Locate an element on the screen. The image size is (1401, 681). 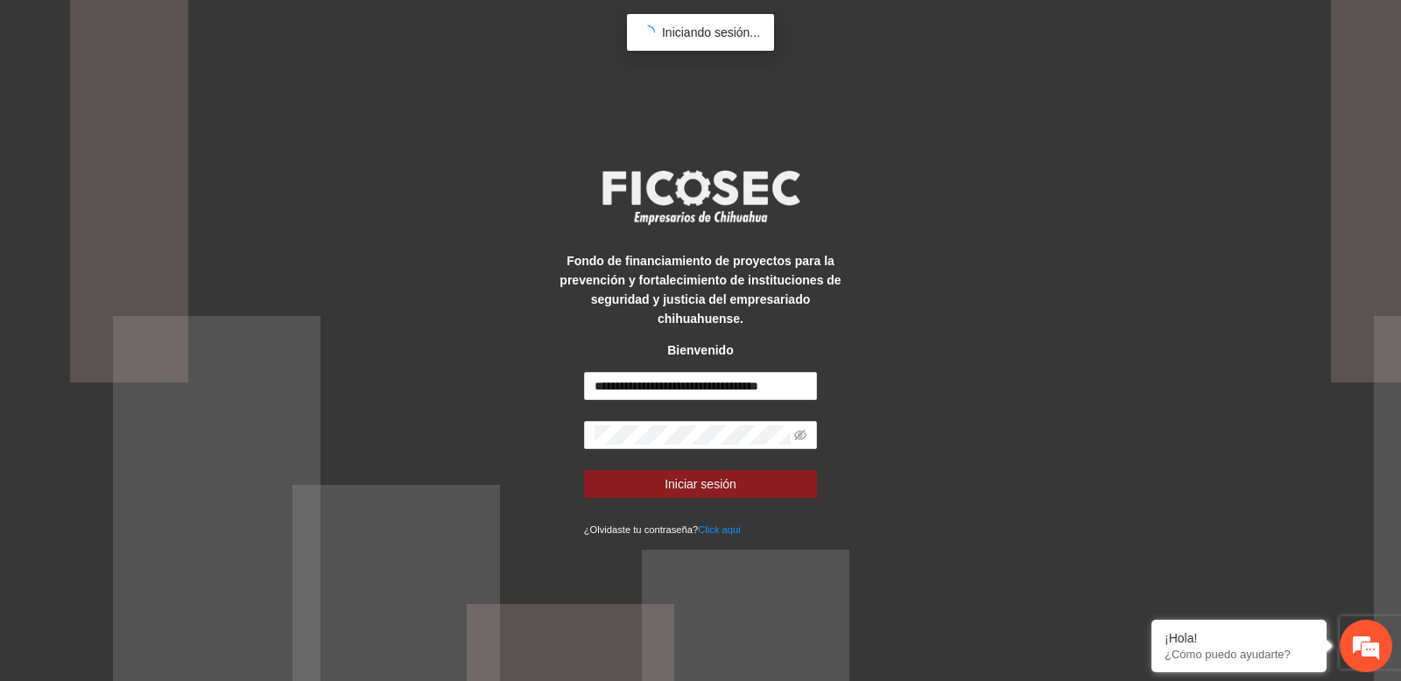
button: Iniciar sesión is located at coordinates (700, 484).